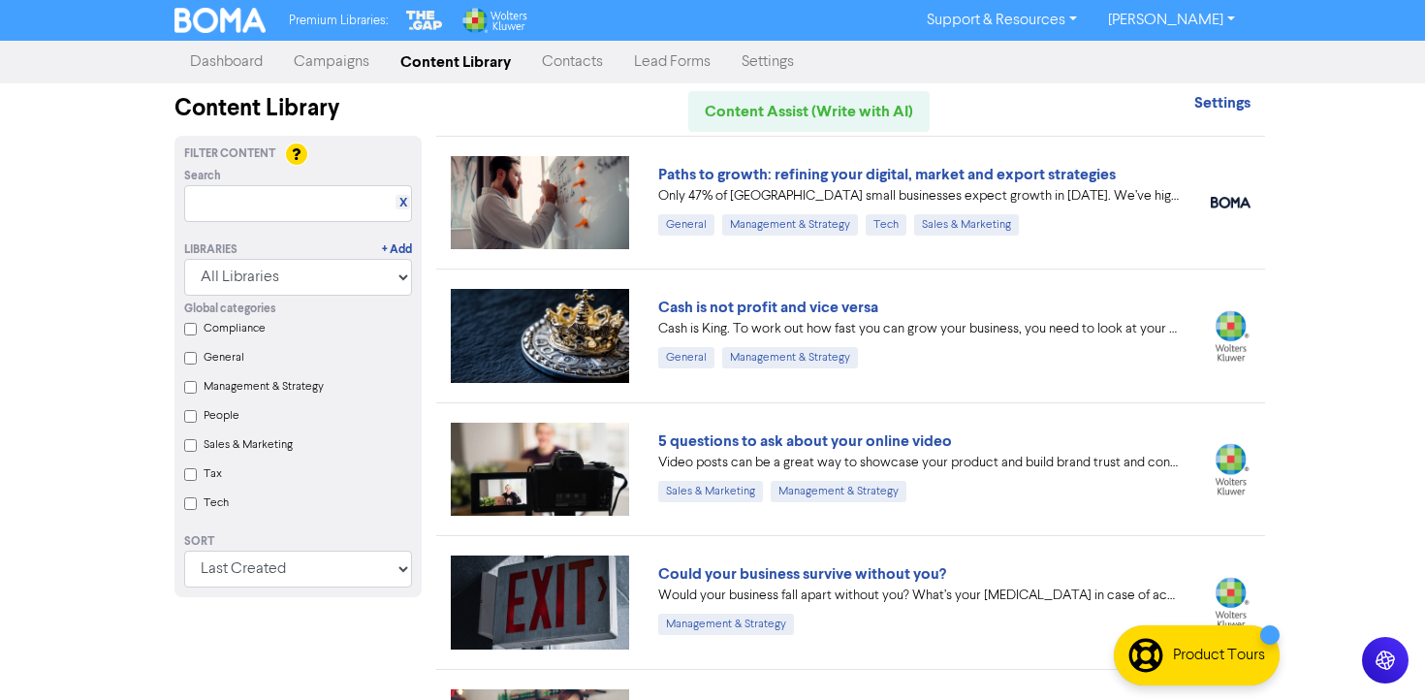 Image resolution: width=1425 pixels, height=700 pixels. What do you see at coordinates (920, 329) in the screenshot?
I see `div: Cash is King. To work out how fast you can grow your business, you need to look at your projected...` at bounding box center [920, 329].